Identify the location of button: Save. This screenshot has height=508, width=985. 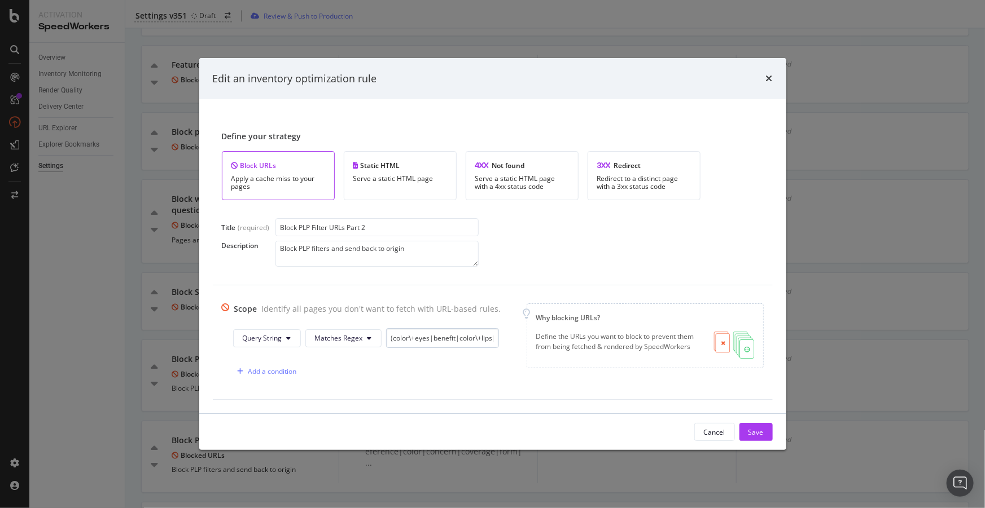
(756, 432).